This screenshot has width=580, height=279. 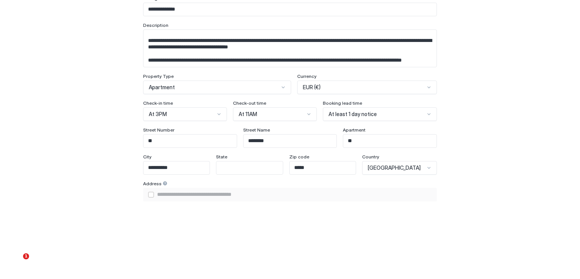 I want to click on span: At least 1 day notice, so click(x=353, y=114).